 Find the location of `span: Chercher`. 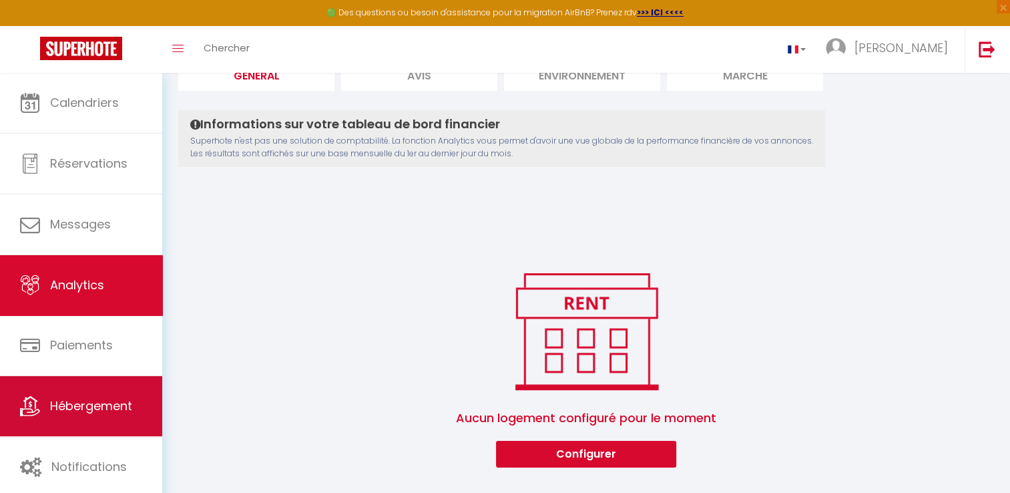

span: Chercher is located at coordinates (226, 47).